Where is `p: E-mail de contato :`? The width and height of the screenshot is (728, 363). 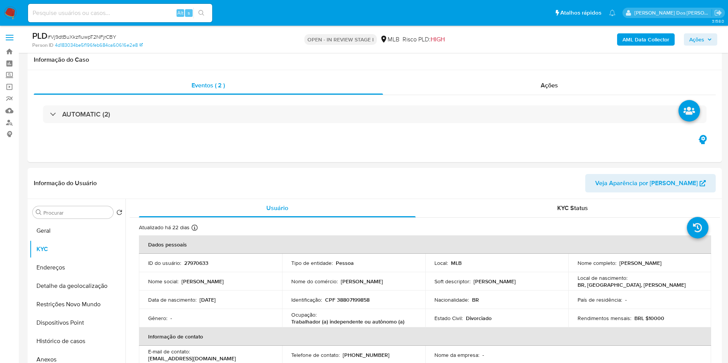 p: E-mail de contato : is located at coordinates (169, 352).